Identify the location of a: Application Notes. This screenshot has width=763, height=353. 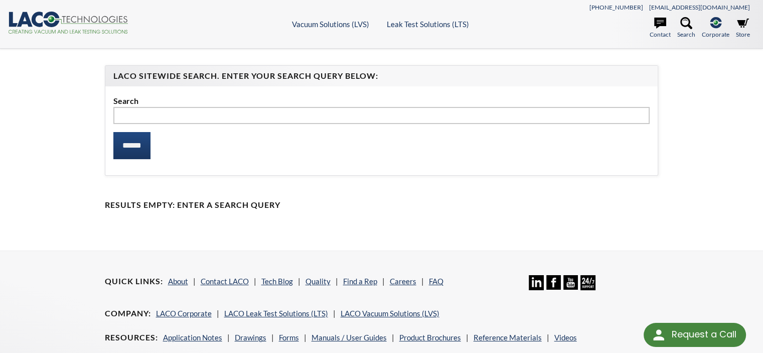
(193, 337).